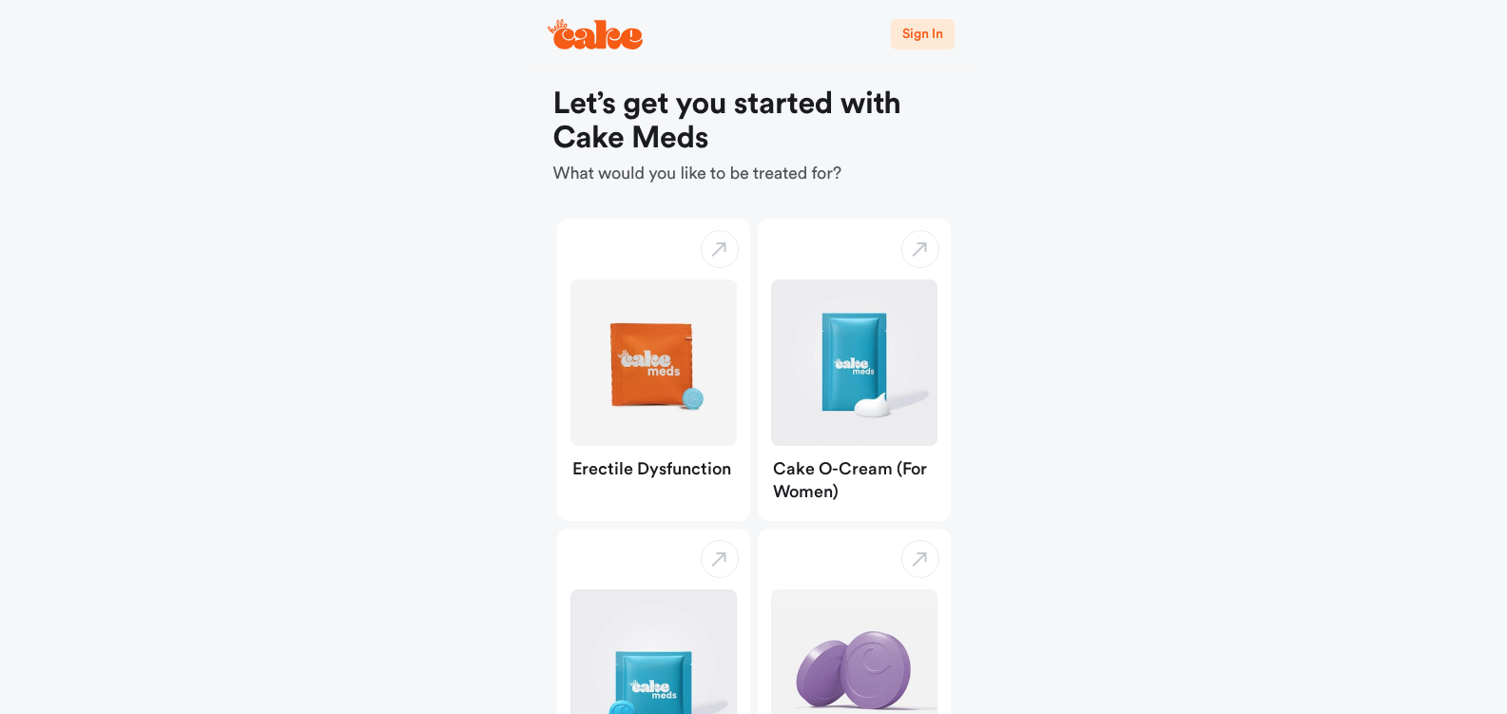  Describe the element at coordinates (923, 34) in the screenshot. I see `button: Sign In` at that location.